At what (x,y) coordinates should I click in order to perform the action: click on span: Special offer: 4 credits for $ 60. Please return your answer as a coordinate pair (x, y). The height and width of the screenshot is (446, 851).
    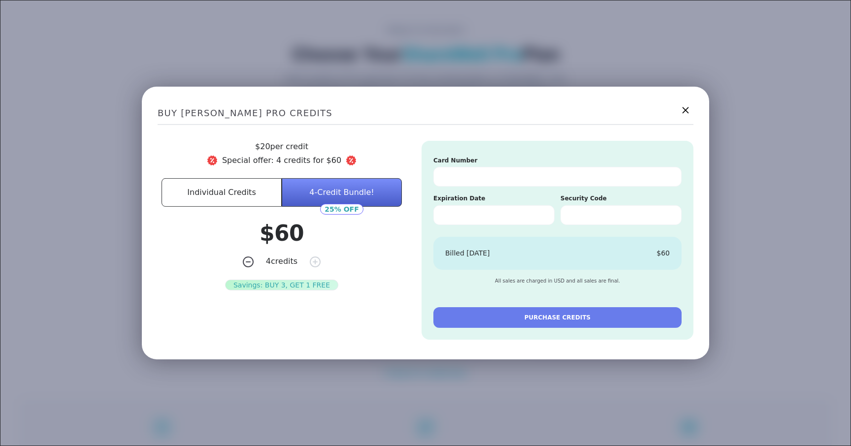
    Looking at the image, I should click on (282, 161).